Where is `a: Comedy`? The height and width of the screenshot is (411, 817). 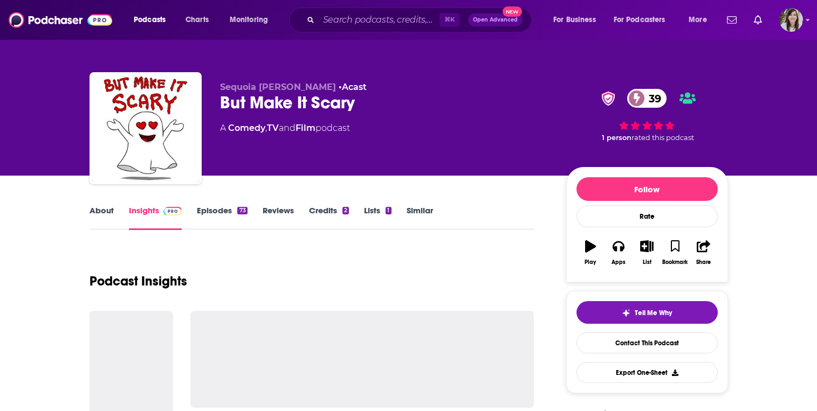
a: Comedy is located at coordinates (246, 128).